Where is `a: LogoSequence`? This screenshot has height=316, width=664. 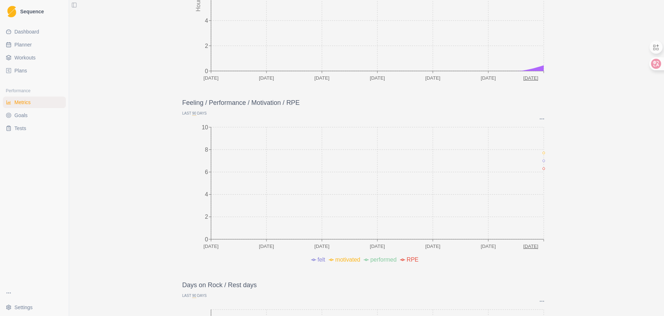 a: LogoSequence is located at coordinates (34, 12).